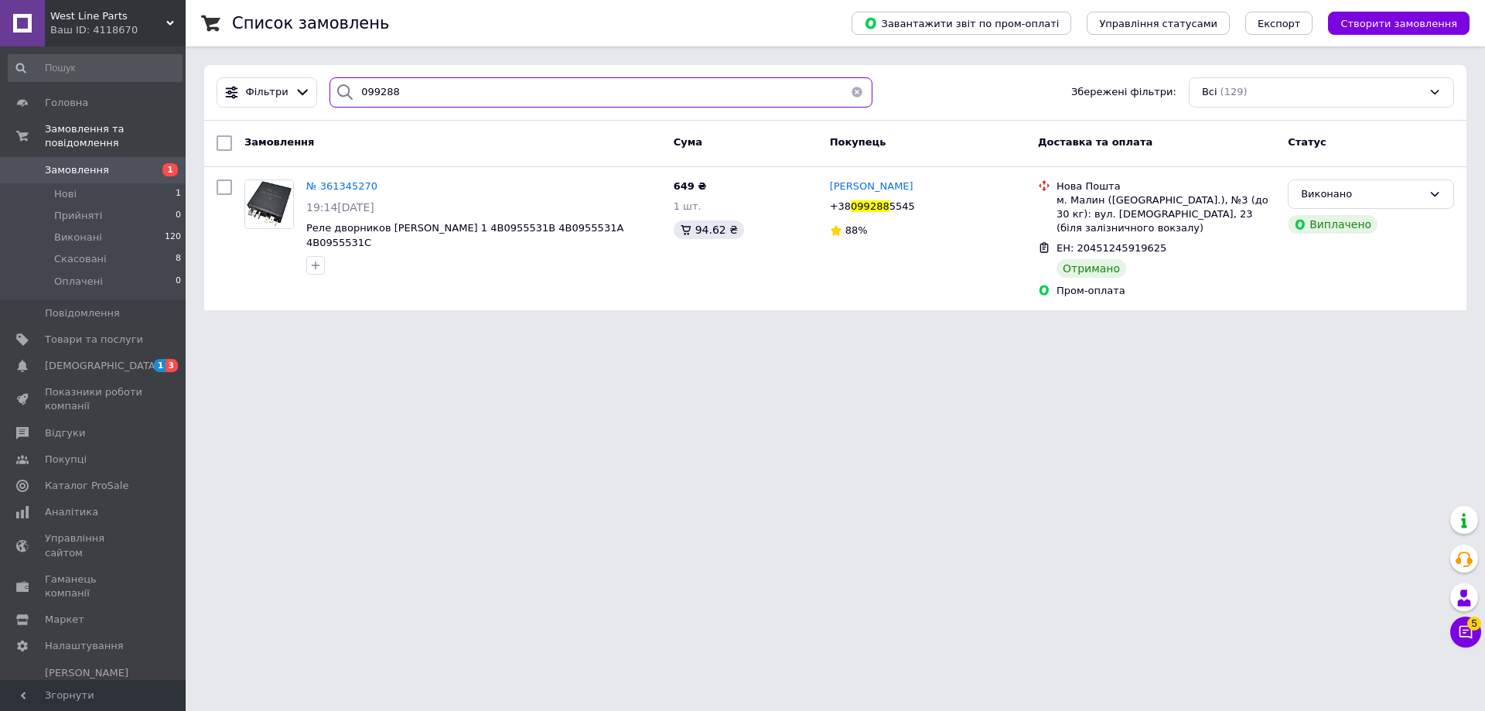 The width and height of the screenshot is (1485, 711). I want to click on span: Скасовані, so click(80, 259).